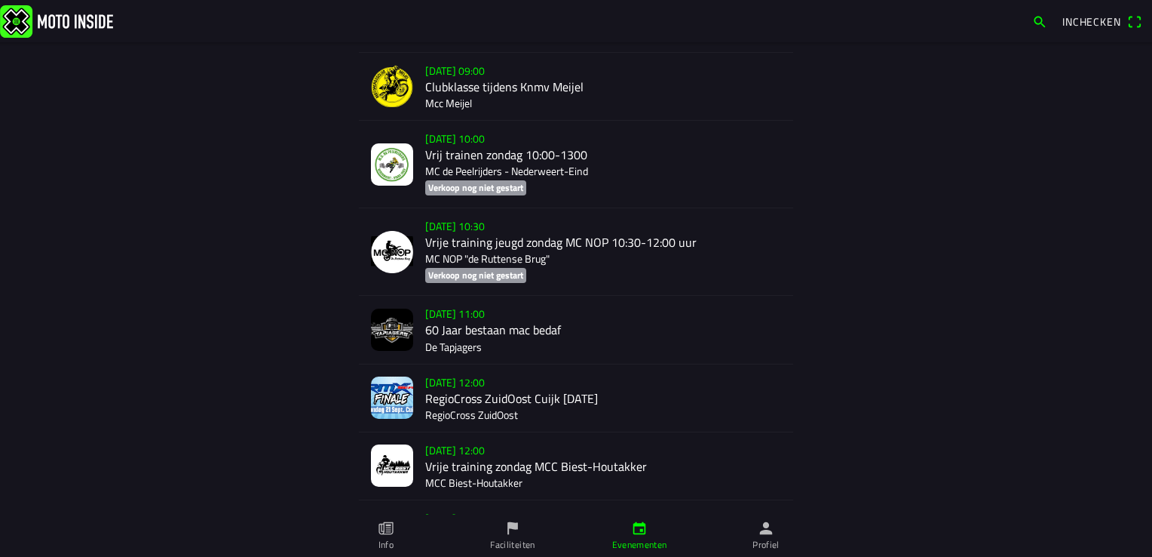  I want to click on span: Inchecken, so click(1092, 21).